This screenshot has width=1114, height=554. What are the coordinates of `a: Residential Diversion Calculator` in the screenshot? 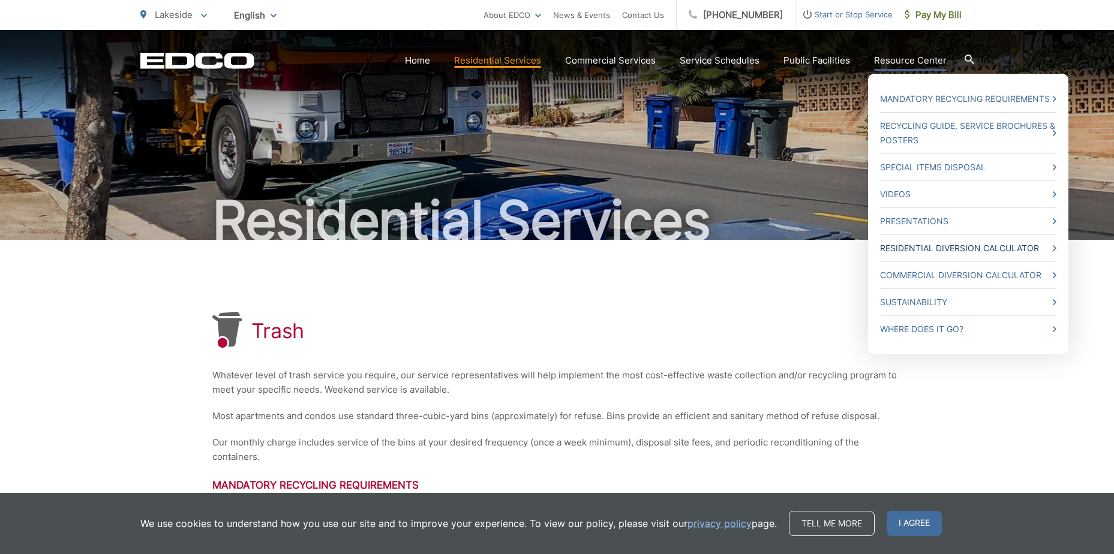 It's located at (968, 248).